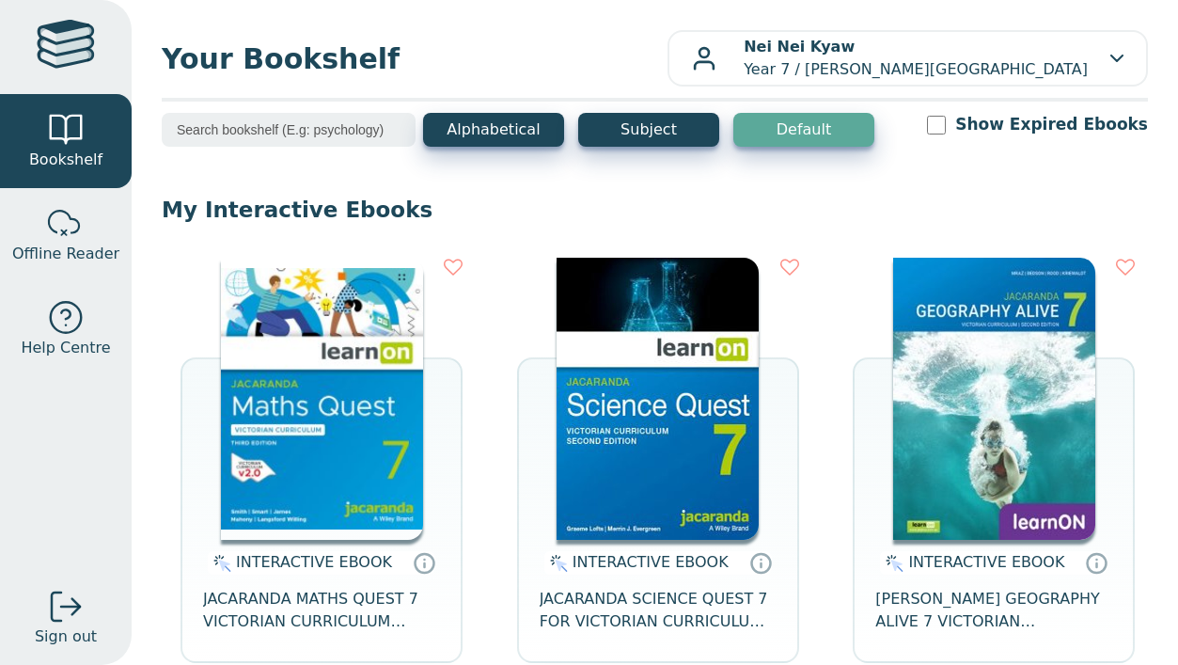 This screenshot has width=1178, height=665. What do you see at coordinates (799, 46) in the screenshot?
I see `b: Nei Nei Kyaw` at bounding box center [799, 46].